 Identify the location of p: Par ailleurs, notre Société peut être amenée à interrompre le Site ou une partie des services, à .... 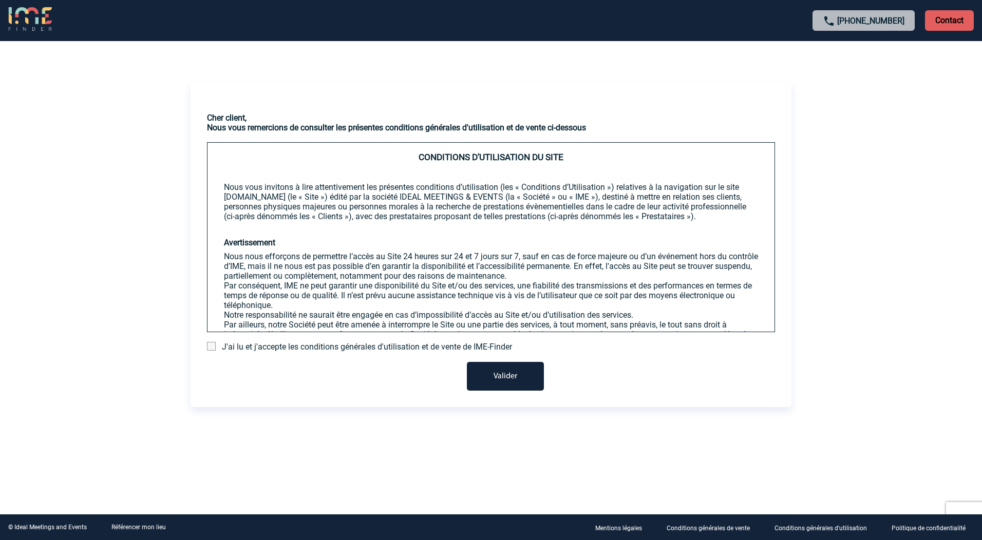
(491, 334).